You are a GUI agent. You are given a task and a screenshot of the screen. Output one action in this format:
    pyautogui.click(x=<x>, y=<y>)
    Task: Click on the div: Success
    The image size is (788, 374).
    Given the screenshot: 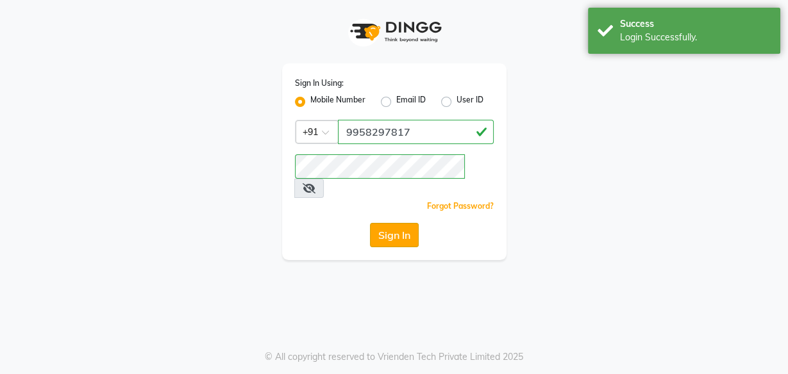 What is the action you would take?
    pyautogui.click(x=695, y=24)
    